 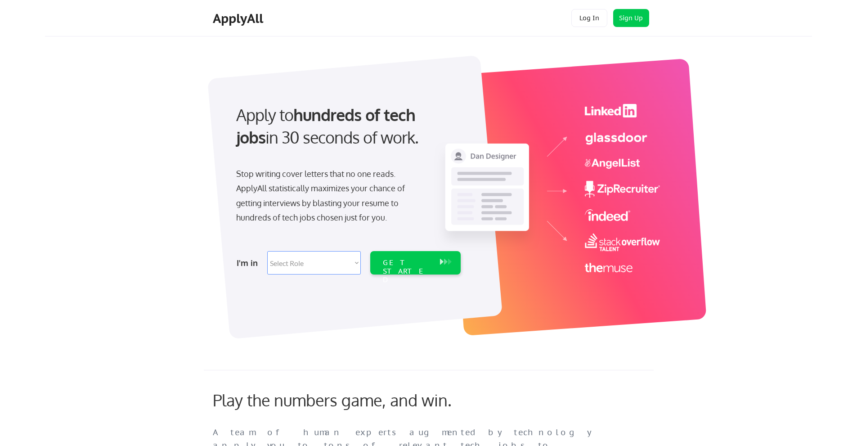 What do you see at coordinates (249, 263) in the screenshot?
I see `div: I'm in` at bounding box center [249, 263].